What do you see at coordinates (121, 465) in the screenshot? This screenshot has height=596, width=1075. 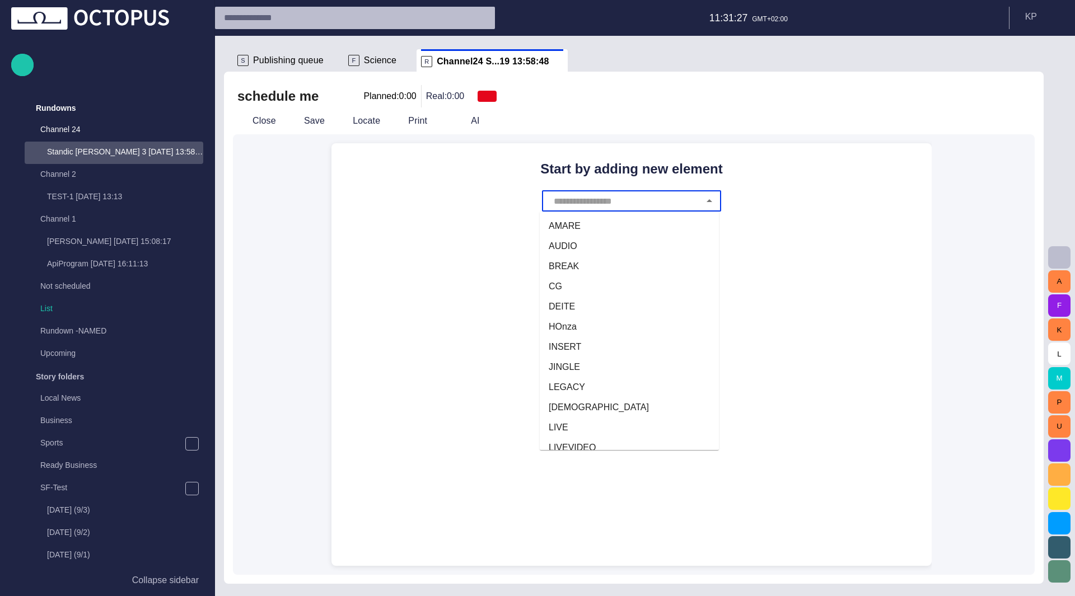 I see `p: Ready Business` at bounding box center [121, 465].